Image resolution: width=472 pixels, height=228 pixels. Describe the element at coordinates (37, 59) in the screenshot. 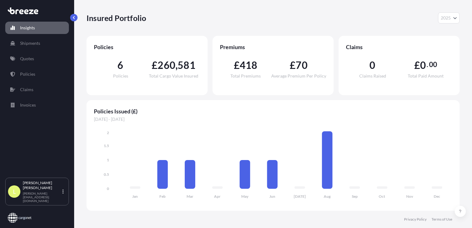

I see `a: Quotes` at that location.